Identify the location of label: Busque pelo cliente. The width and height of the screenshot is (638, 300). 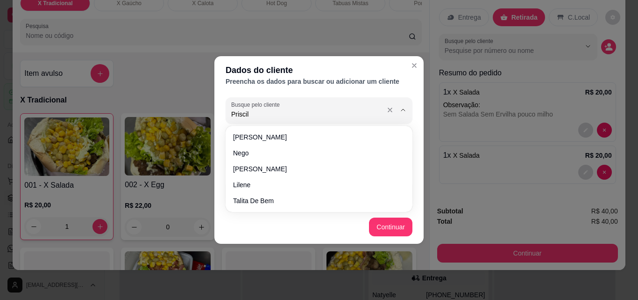
(257, 104).